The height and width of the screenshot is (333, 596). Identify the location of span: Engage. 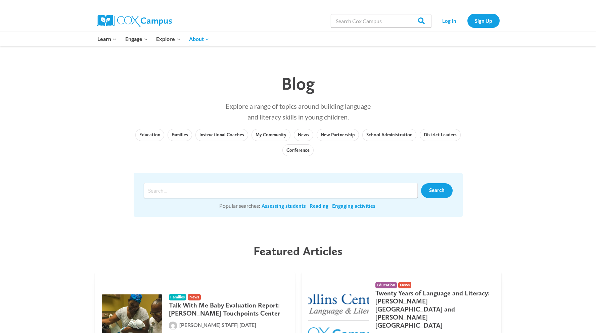
(136, 39).